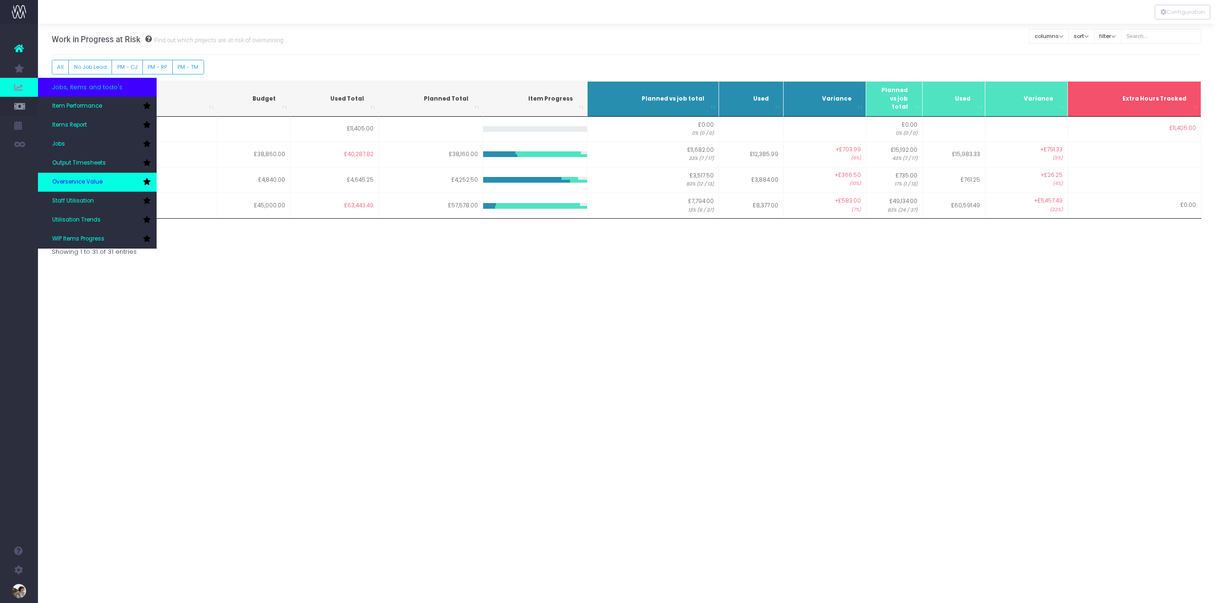  What do you see at coordinates (19, 592) in the screenshot?
I see `img: images/default_profile_image.png` at bounding box center [19, 592].